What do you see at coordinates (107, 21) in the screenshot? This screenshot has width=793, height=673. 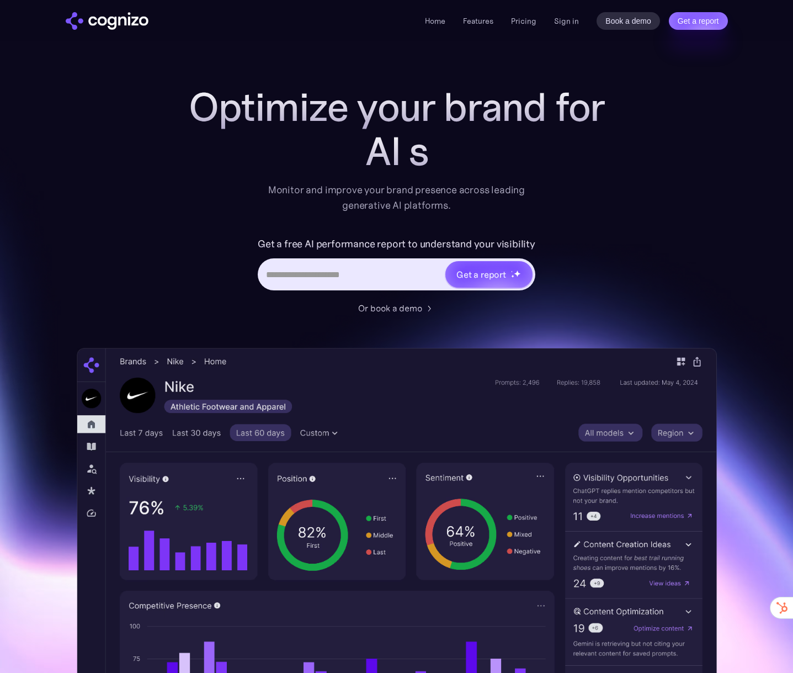 I see `img: cognizo logo` at bounding box center [107, 21].